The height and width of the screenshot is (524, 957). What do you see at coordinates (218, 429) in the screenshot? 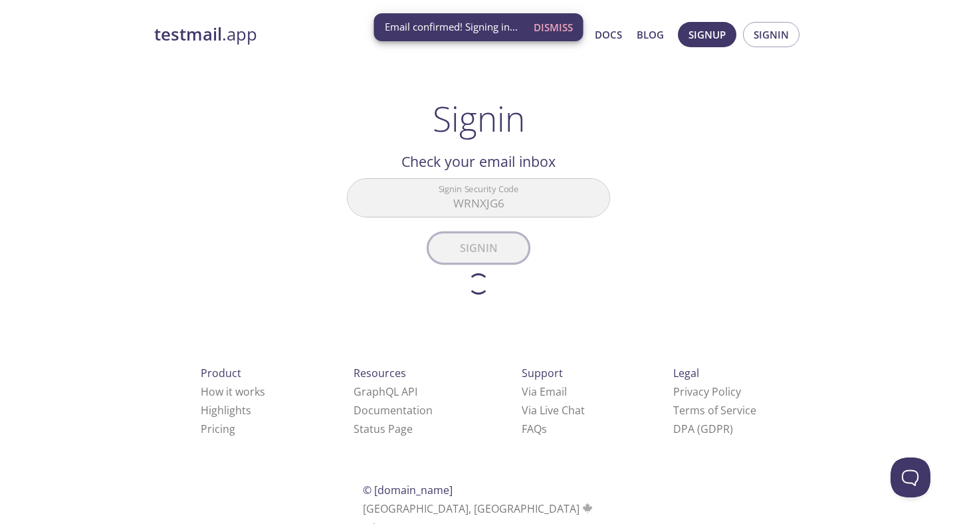
I see `a: Pricing` at bounding box center [218, 429].